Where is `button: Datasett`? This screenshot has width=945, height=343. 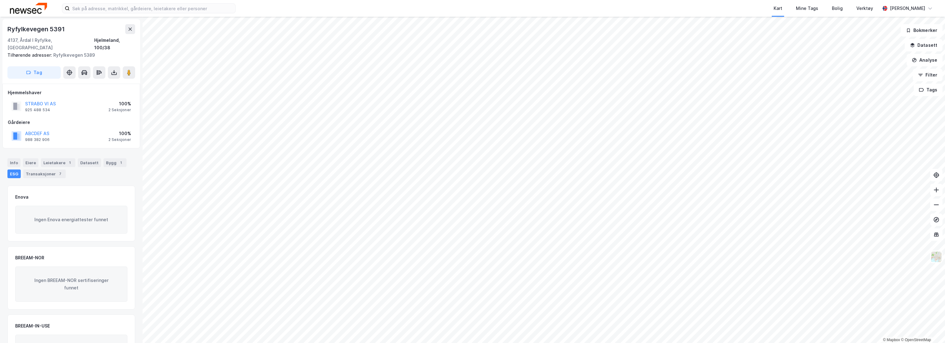
button: Datasett is located at coordinates (923, 45).